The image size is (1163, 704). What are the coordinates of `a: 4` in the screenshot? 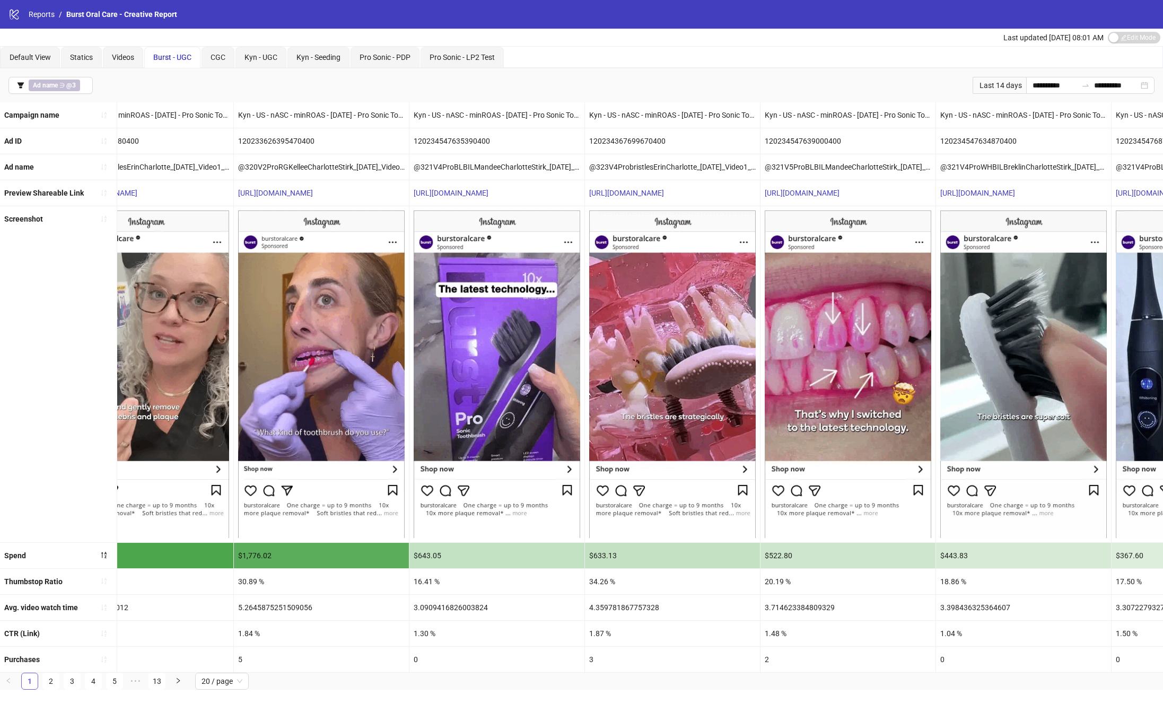 It's located at (93, 681).